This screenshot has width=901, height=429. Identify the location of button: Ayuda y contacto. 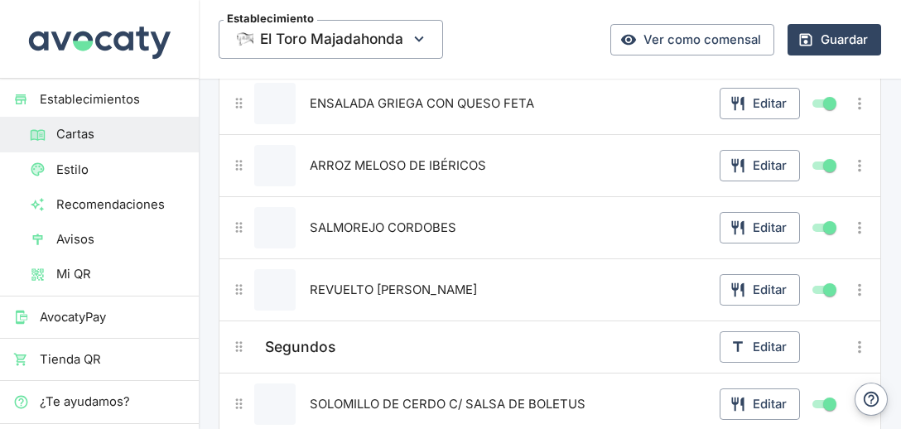
(871, 399).